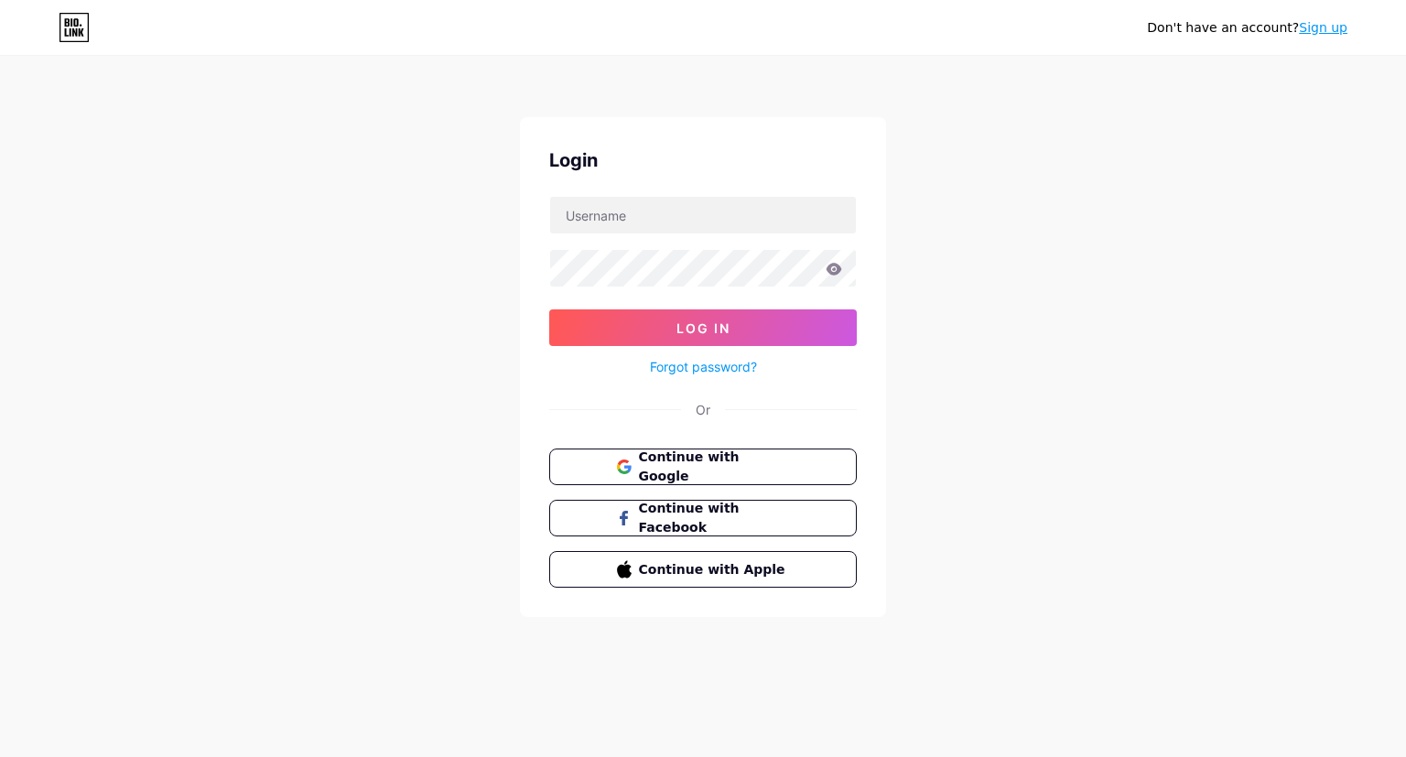 The height and width of the screenshot is (757, 1406). What do you see at coordinates (703, 518) in the screenshot?
I see `a: Continue with Facebook` at bounding box center [703, 518].